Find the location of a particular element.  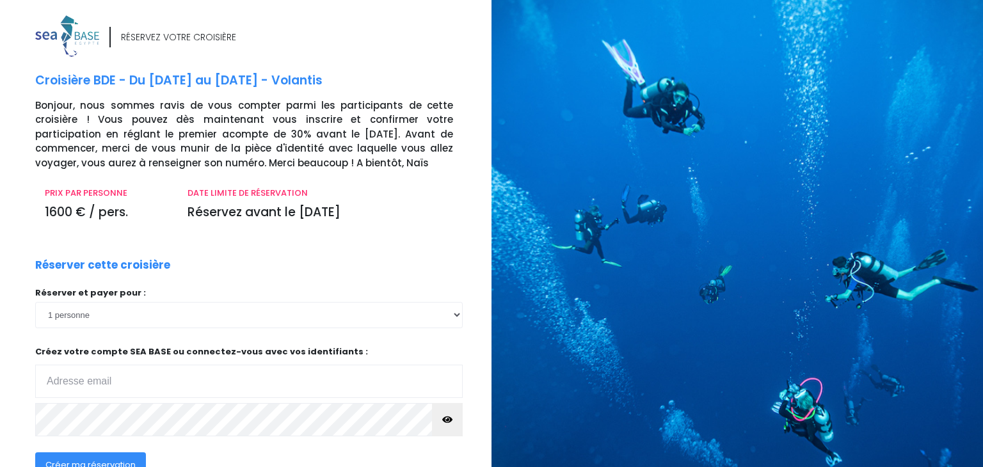

p: Réserver et payer pour : is located at coordinates (249, 293).